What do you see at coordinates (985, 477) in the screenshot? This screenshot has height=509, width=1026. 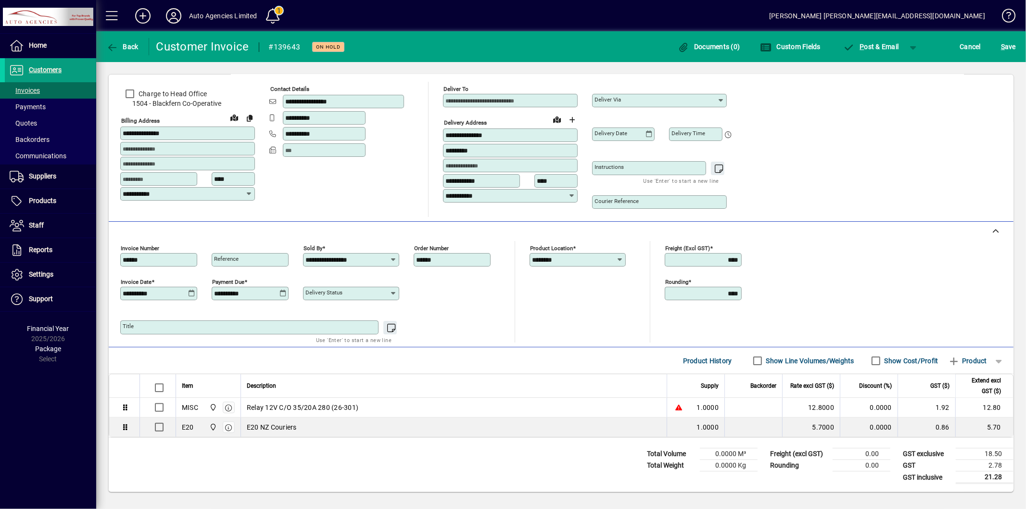 I see `td: 21.28` at bounding box center [985, 477].